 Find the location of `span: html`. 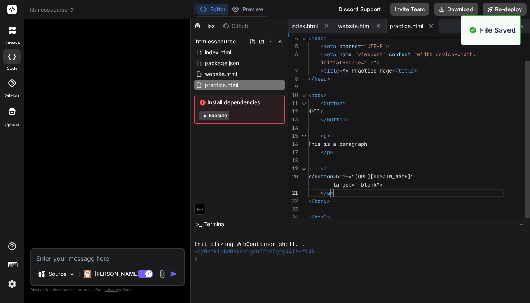

span: html is located at coordinates (321, 218).